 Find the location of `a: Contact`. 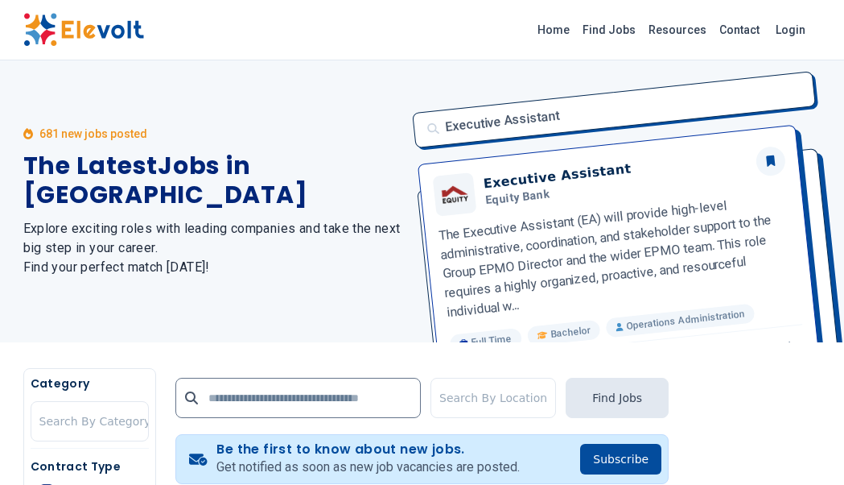

a: Contact is located at coordinates (740, 30).